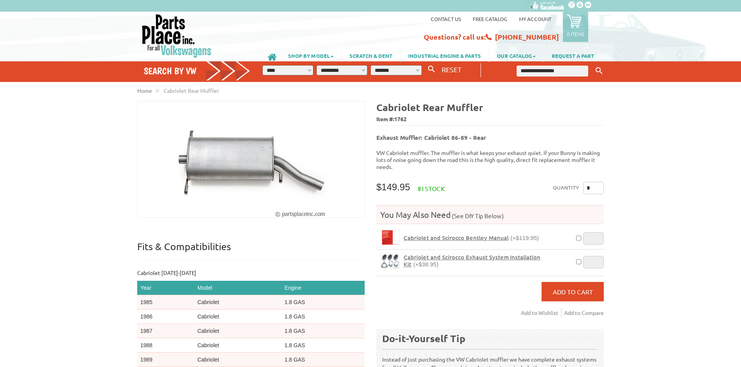  I want to click on span: Cabriolet and Scirocco Exhaust System Installation Kit, so click(472, 261).